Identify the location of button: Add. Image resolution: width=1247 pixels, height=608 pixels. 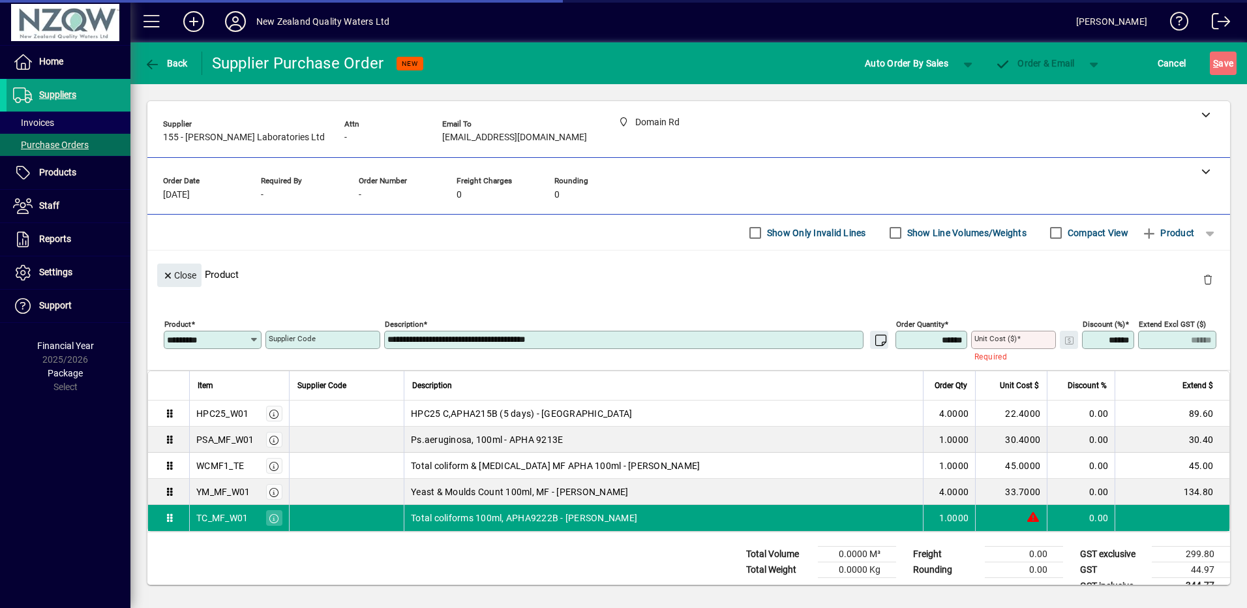
(194, 22).